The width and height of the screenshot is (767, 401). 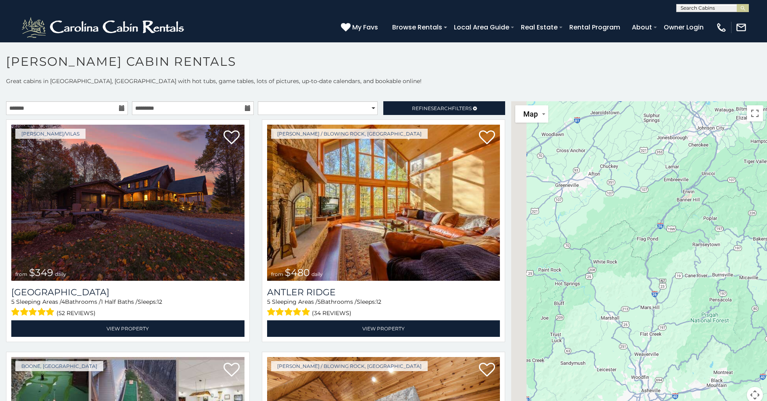 What do you see at coordinates (595, 27) in the screenshot?
I see `a: Rental Program` at bounding box center [595, 27].